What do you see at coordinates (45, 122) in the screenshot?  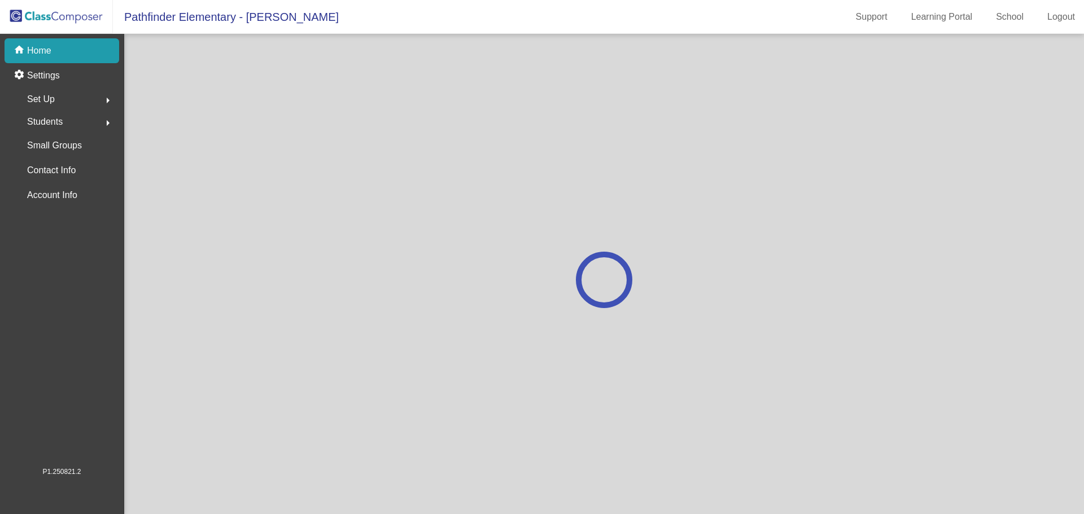 I see `span: Students` at bounding box center [45, 122].